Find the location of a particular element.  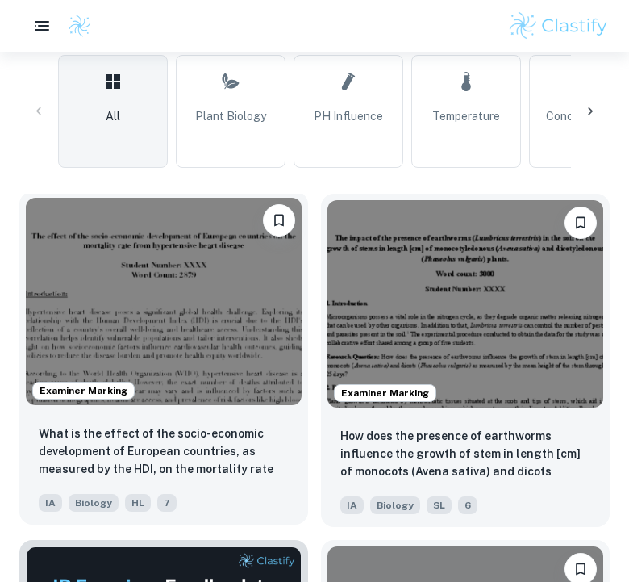

p: What is the effect of the socio-economic development of European countries, as measured by the HD... is located at coordinates (164, 452).